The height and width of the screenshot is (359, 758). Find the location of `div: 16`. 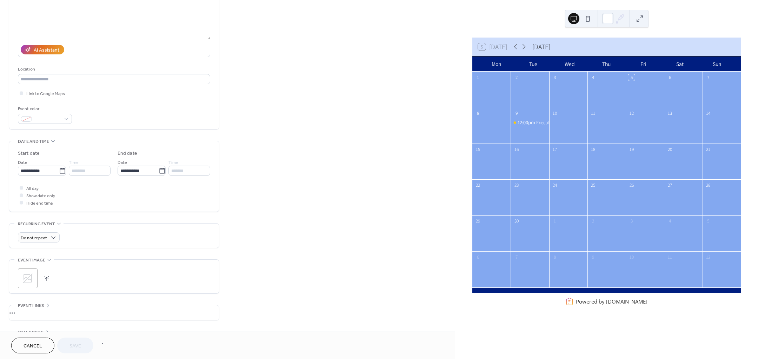

div: 16 is located at coordinates (516, 149).